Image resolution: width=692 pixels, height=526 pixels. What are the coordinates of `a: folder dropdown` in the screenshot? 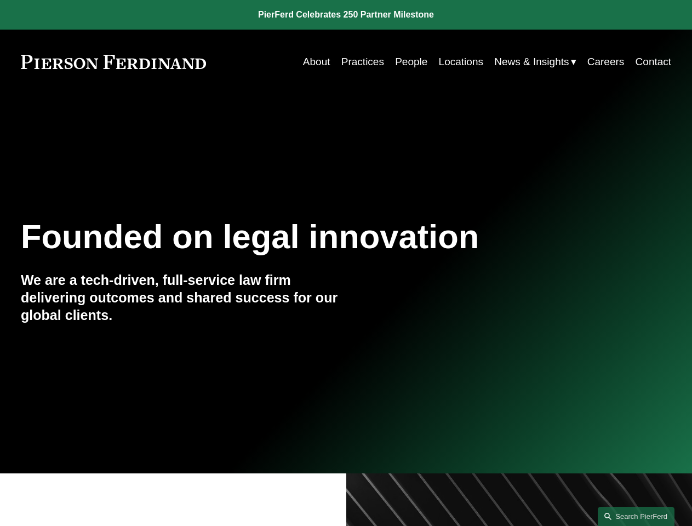 It's located at (535, 62).